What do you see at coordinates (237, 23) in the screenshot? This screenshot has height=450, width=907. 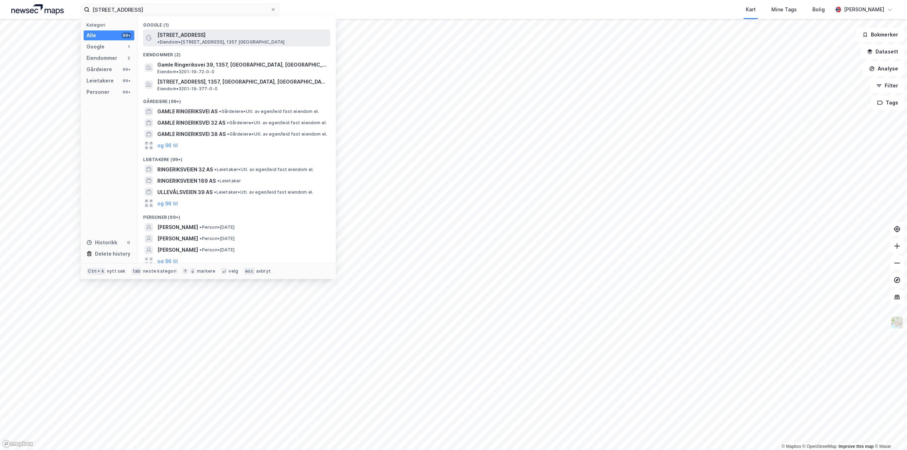 I see `div: Google (1)` at bounding box center [237, 23].